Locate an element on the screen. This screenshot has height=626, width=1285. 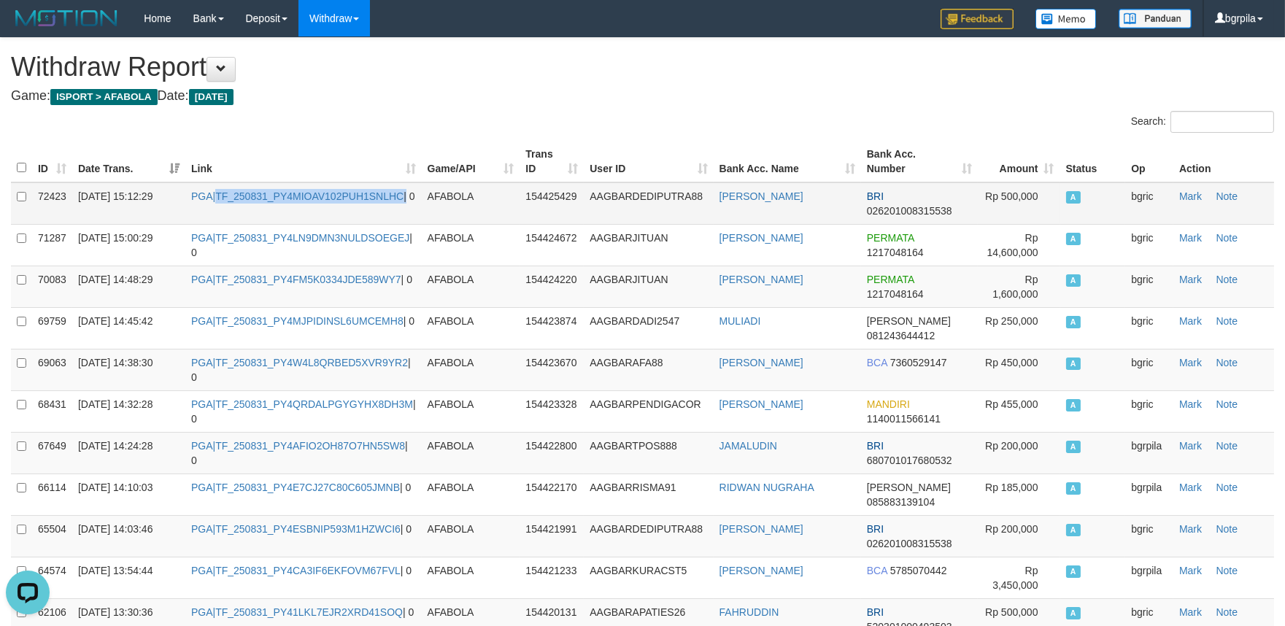
th: Op is located at coordinates (1149, 161).